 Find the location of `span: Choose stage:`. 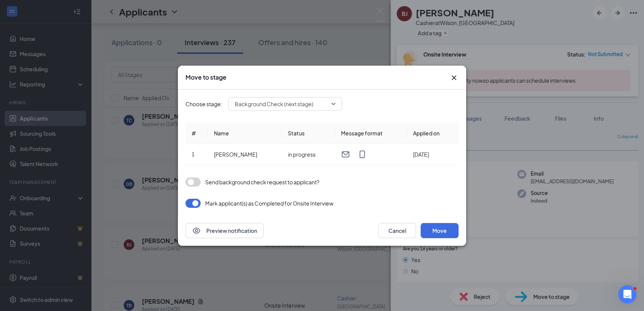

span: Choose stage: is located at coordinates (204, 104).